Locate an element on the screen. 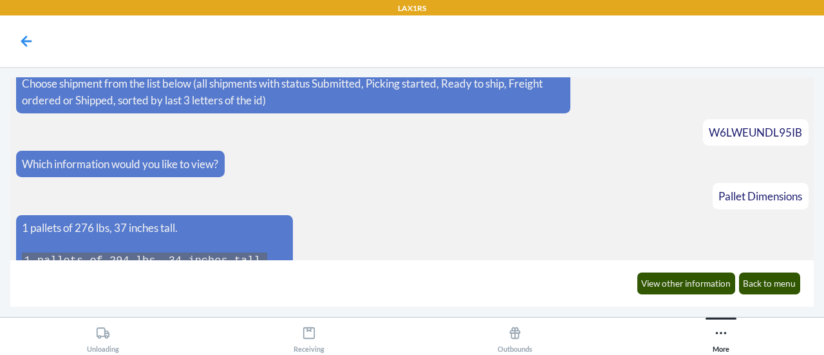 The image size is (824, 355). p: Choose shipment from the list below (all shipments with status Submitted, Picking started, Ready ... is located at coordinates (293, 91).